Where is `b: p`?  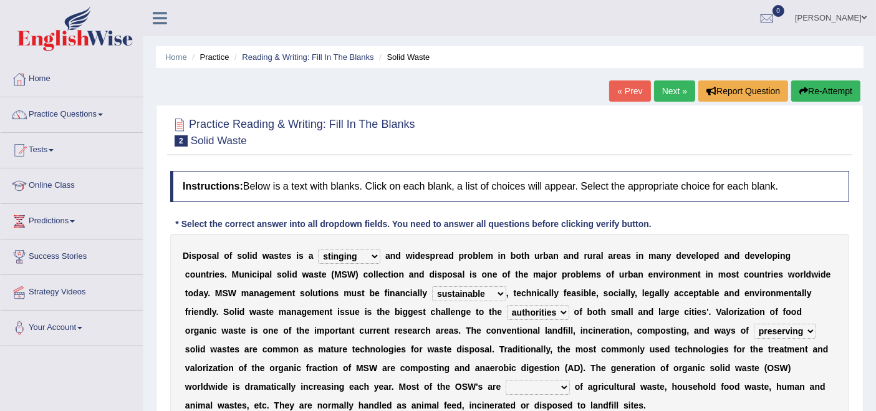
b: p is located at coordinates (199, 256).